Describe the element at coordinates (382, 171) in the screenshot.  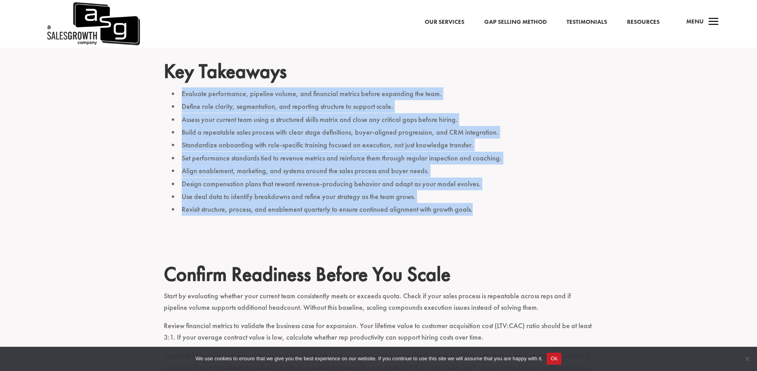
I see `li: Align enablement, marketing, and systems around the sales process and buyer needs.` at that location.